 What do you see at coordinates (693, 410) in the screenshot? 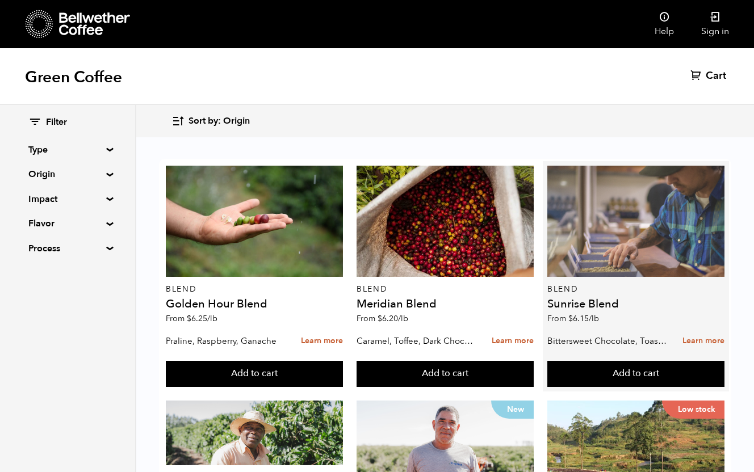
I see `p: Low stock` at bounding box center [693, 410].